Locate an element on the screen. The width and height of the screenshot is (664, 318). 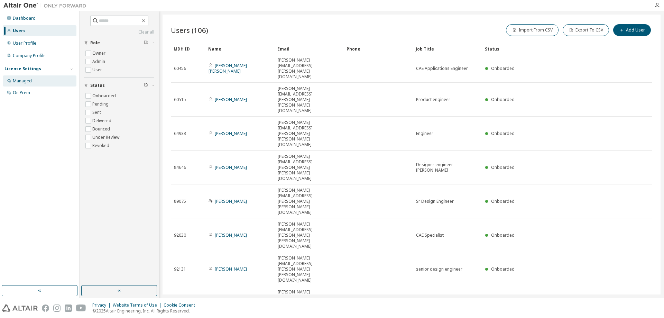
label: Pending is located at coordinates (101, 104).